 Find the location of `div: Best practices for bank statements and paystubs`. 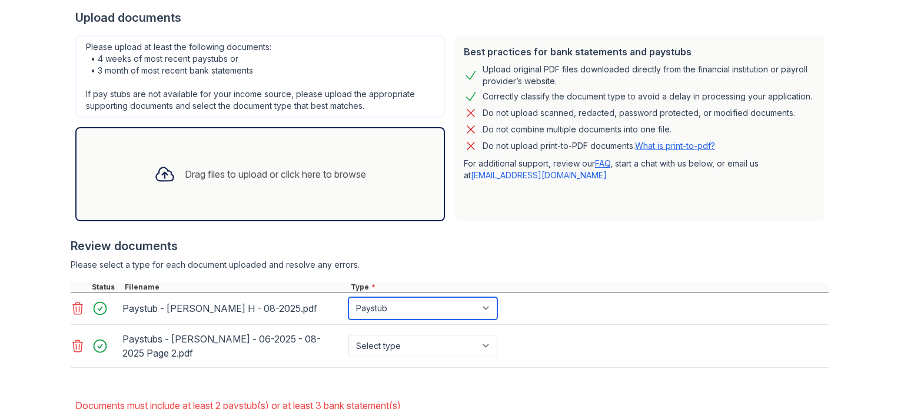

div: Best practices for bank statements and paystubs is located at coordinates (639, 52).